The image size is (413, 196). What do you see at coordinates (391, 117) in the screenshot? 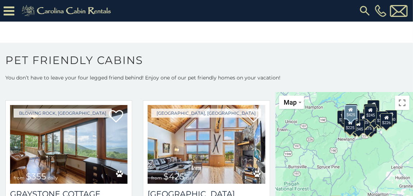
I see `div: $930` at bounding box center [391, 117].